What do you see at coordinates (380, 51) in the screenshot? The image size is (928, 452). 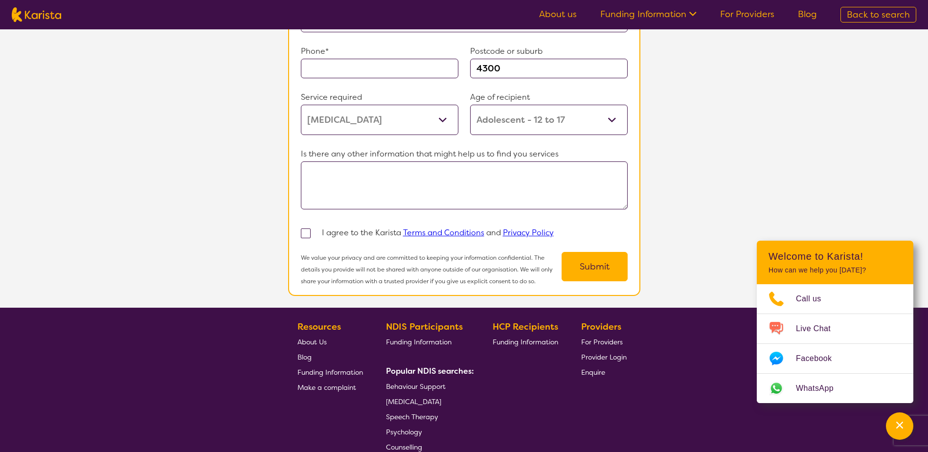 I see `p: Phone*` at bounding box center [380, 51].